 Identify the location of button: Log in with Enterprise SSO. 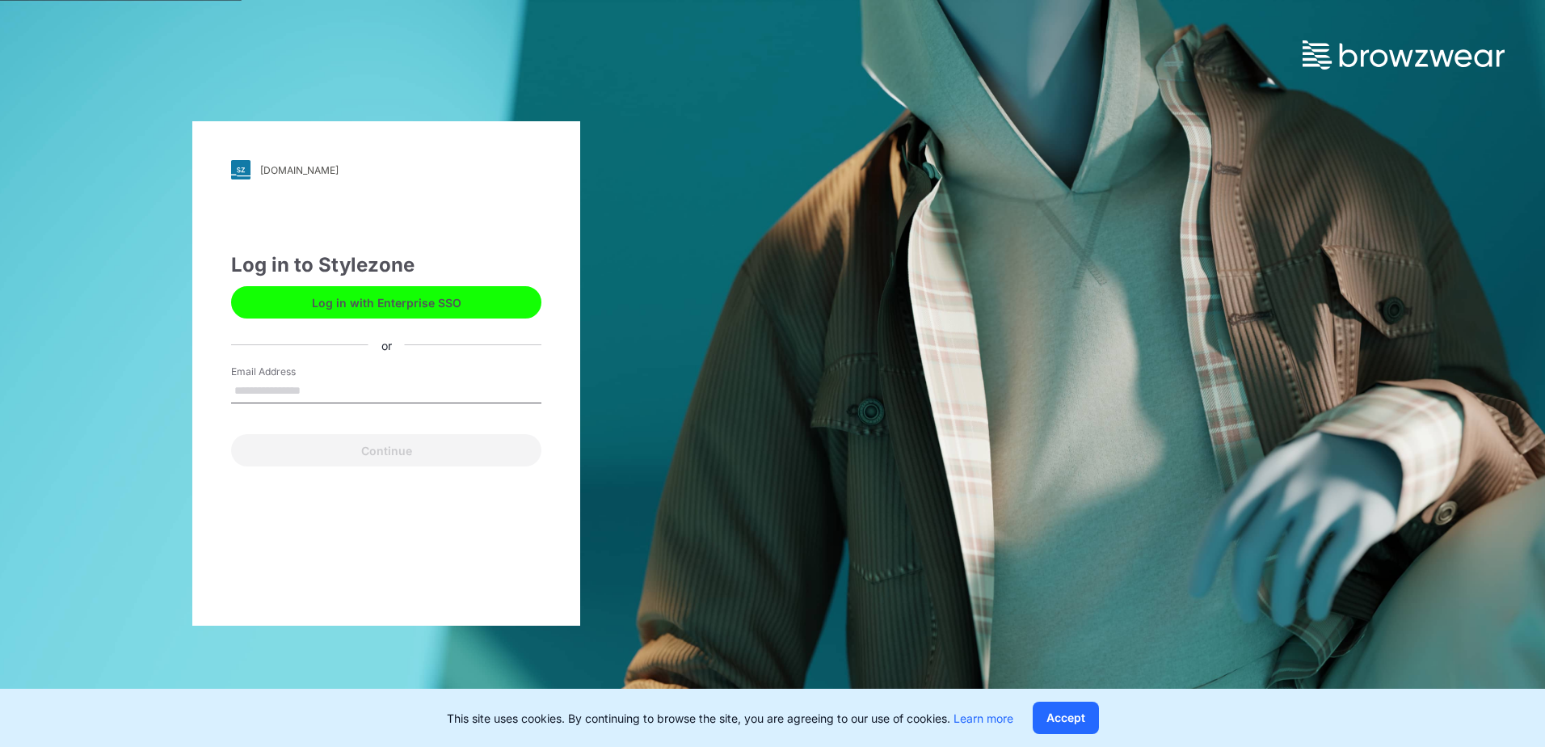
(386, 302).